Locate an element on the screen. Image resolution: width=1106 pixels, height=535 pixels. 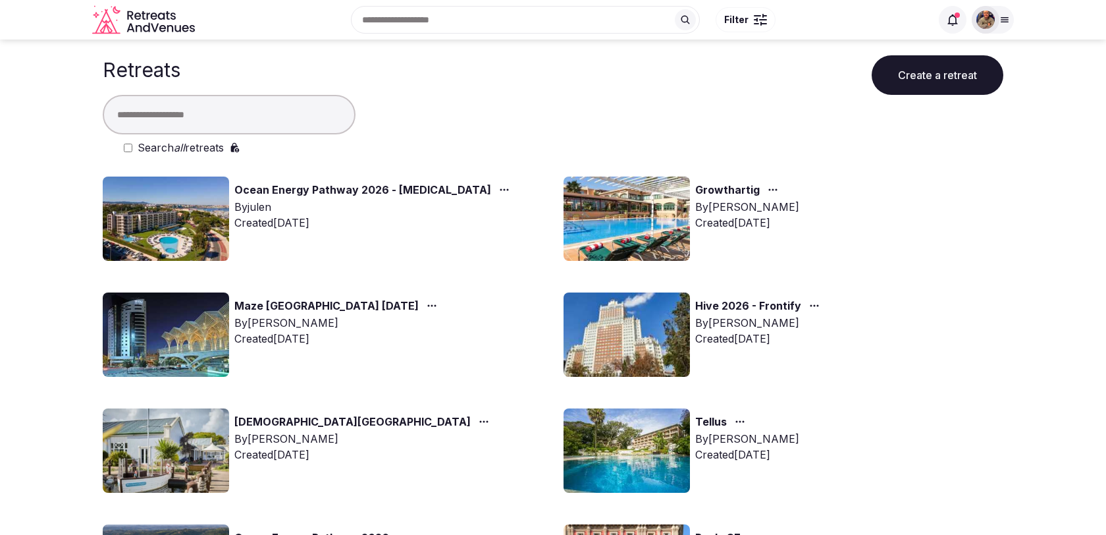
a: Visit the homepage is located at coordinates (145, 20).